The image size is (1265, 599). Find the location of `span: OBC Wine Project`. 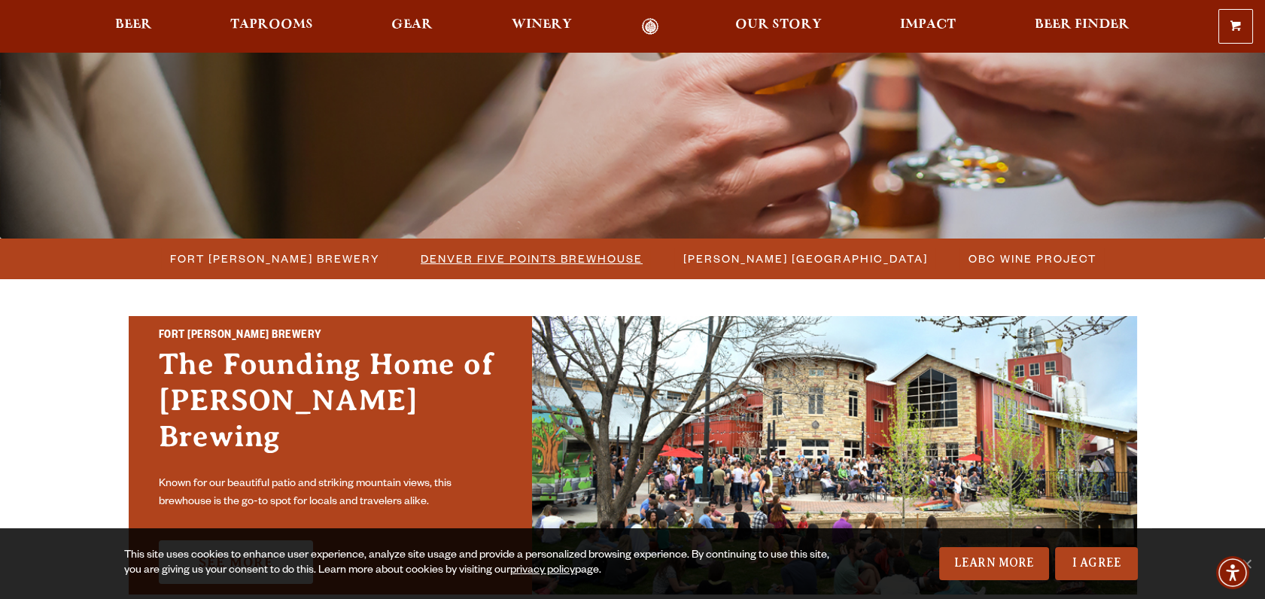

span: OBC Wine Project is located at coordinates (1032, 258).